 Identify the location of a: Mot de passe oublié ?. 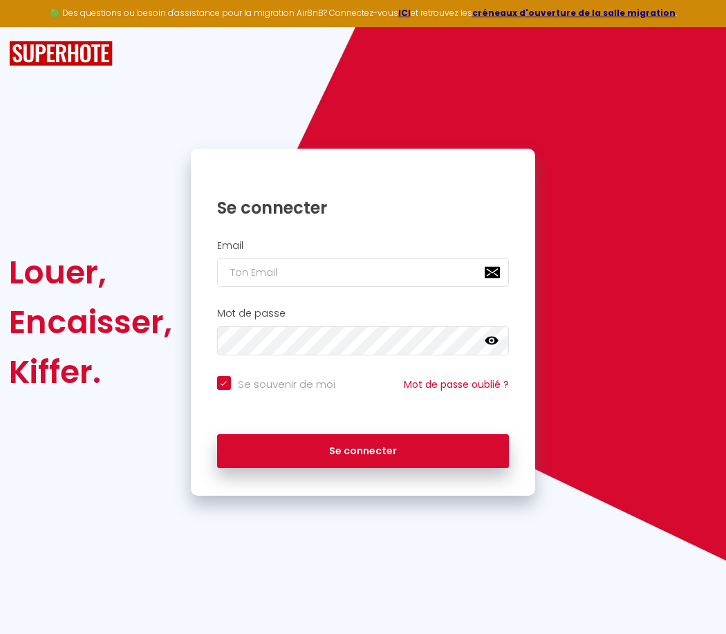
(456, 385).